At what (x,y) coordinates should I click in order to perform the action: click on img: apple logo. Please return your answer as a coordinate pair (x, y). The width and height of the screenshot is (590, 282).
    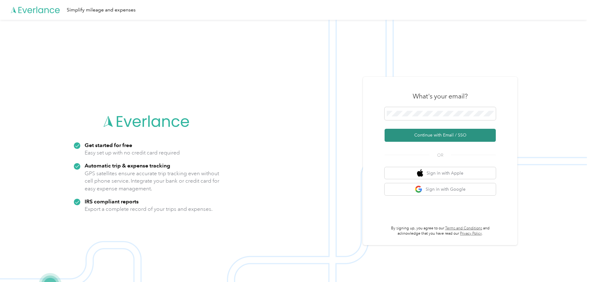
    Looking at the image, I should click on (420, 173).